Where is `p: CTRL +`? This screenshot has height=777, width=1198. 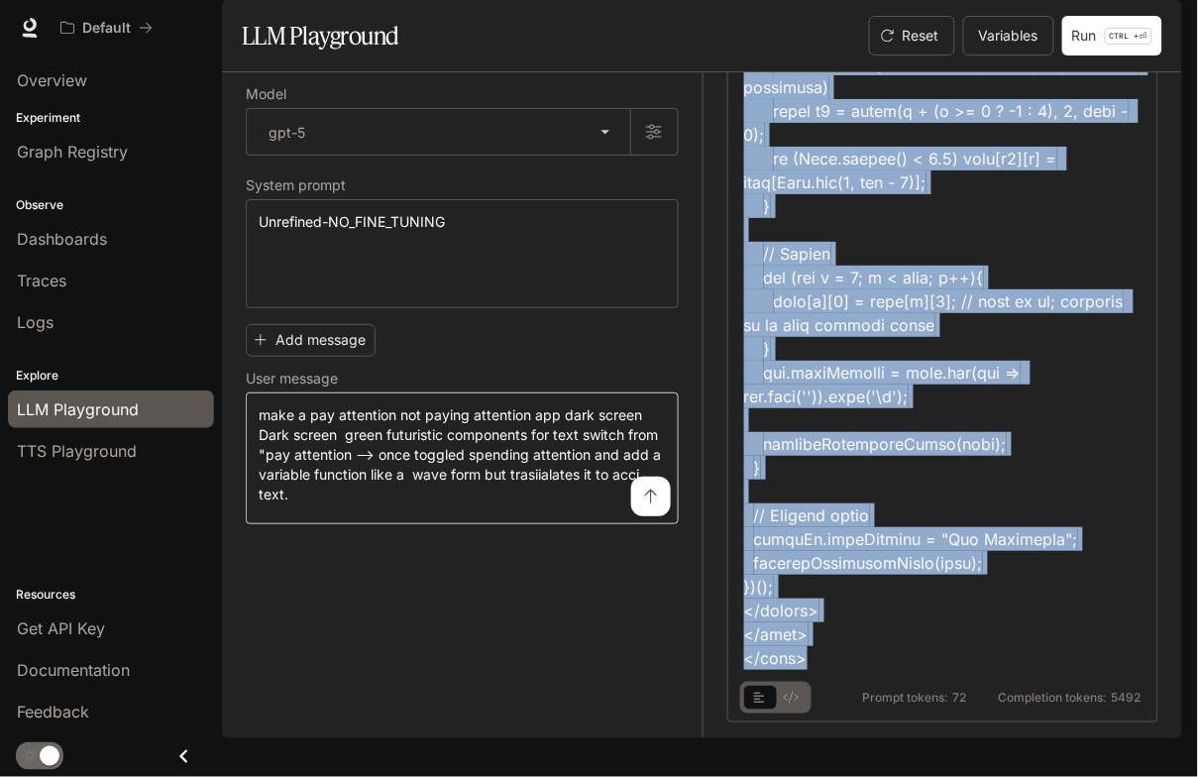
p: CTRL + is located at coordinates (1124, 36).